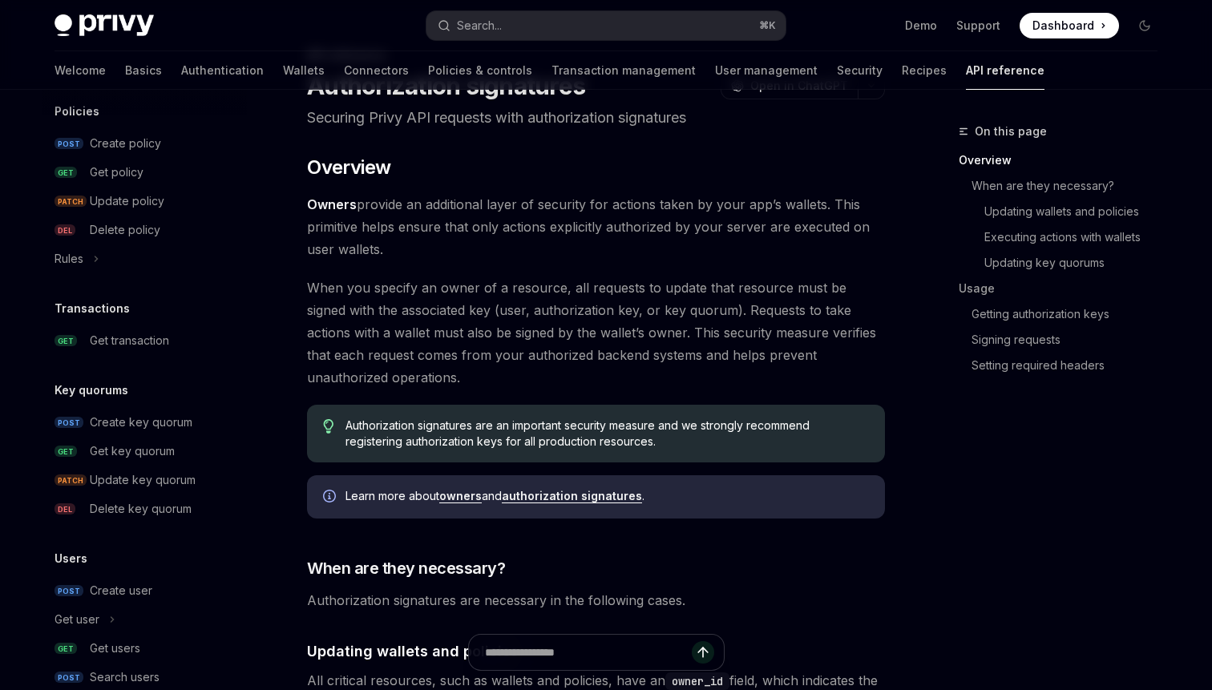 Image resolution: width=1212 pixels, height=690 pixels. What do you see at coordinates (1011, 131) in the screenshot?
I see `span: On this page` at bounding box center [1011, 131].